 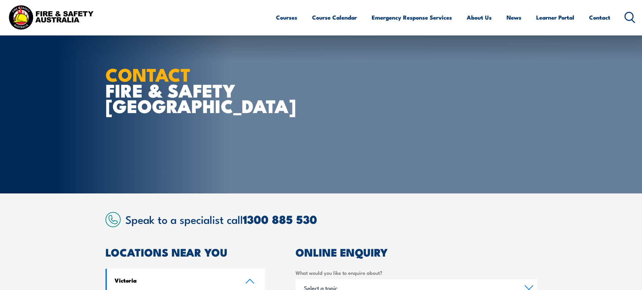 I want to click on h2: Speak to a specialist call, so click(x=331, y=219).